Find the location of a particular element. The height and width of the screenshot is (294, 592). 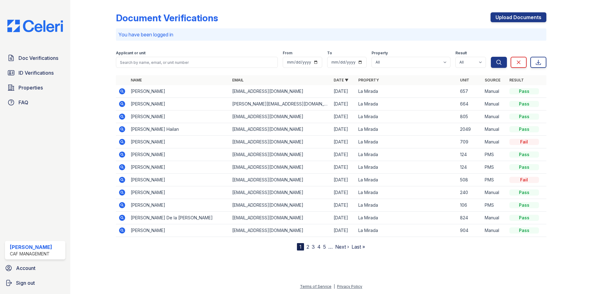

td: 2049 is located at coordinates (470, 129).